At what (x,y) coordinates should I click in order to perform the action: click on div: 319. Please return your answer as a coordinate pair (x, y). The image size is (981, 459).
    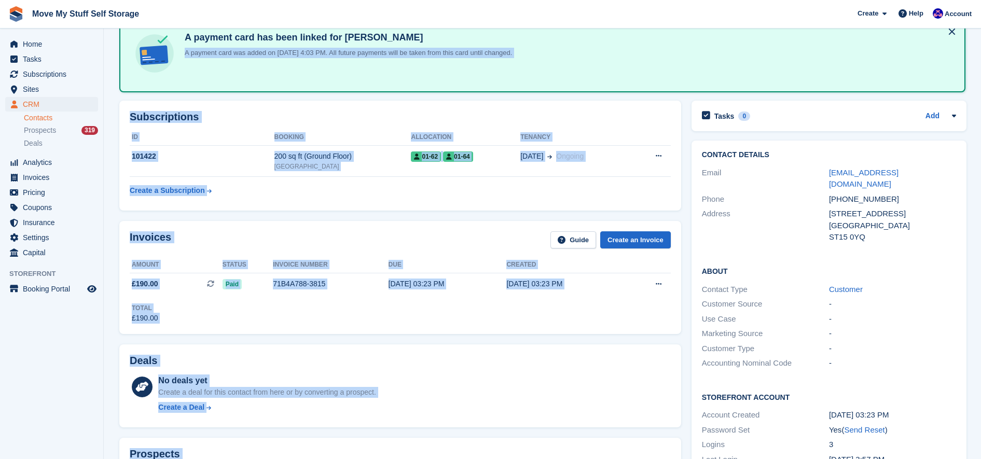
    Looking at the image, I should click on (90, 130).